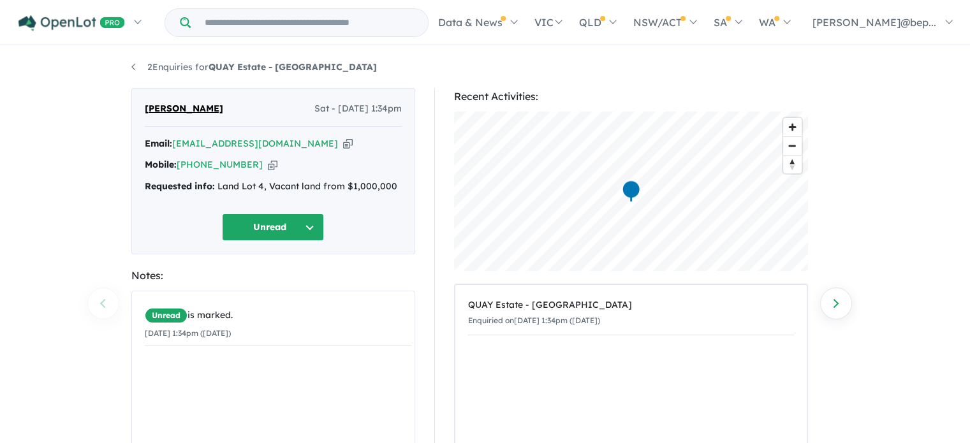 This screenshot has width=970, height=443. What do you see at coordinates (71, 23) in the screenshot?
I see `img: Openlot PRO Logo White` at bounding box center [71, 23].